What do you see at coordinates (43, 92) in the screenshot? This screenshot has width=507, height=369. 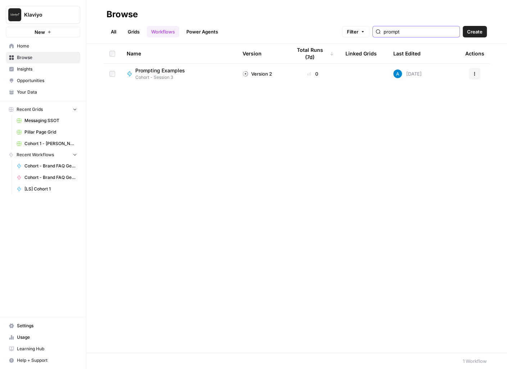 I see `a: Your Data` at bounding box center [43, 92].